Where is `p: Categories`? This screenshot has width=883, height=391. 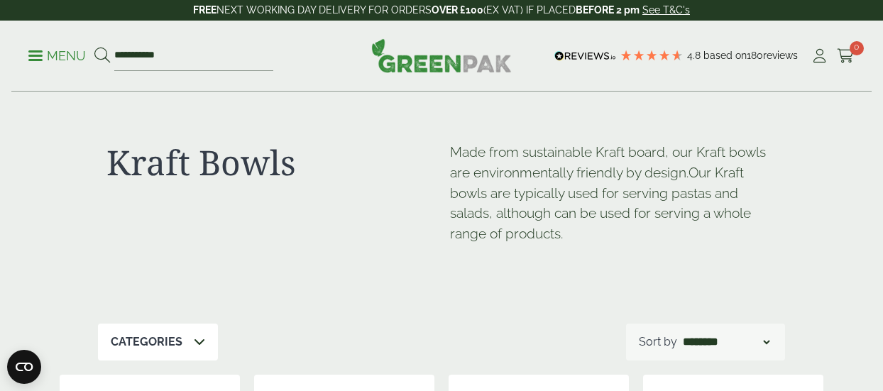
p: Categories is located at coordinates (146, 342).